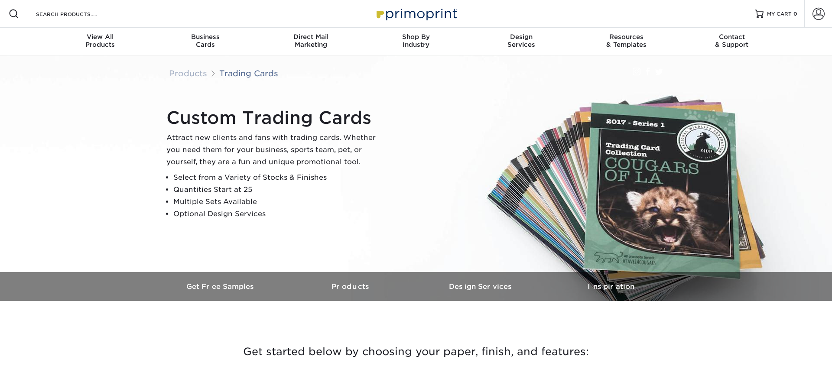  Describe the element at coordinates (795, 14) in the screenshot. I see `span: 0` at that location.